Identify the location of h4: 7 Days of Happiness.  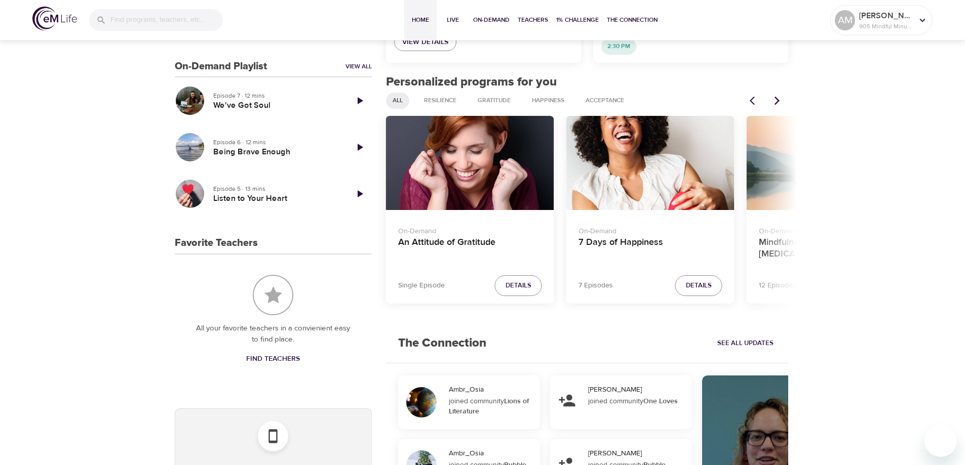
(650, 249).